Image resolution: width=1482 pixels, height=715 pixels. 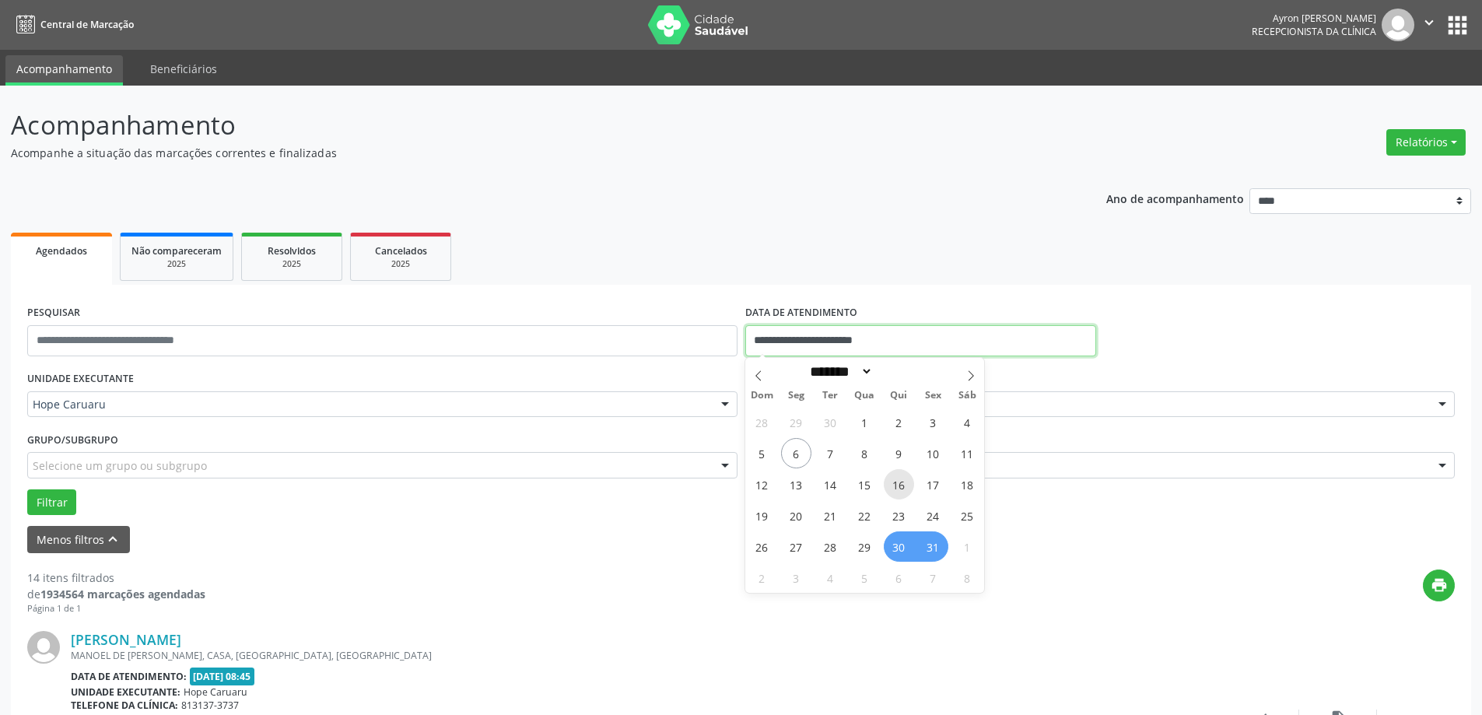 What do you see at coordinates (864, 453) in the screenshot?
I see `span: Outubro 8, 2025` at bounding box center [864, 453].